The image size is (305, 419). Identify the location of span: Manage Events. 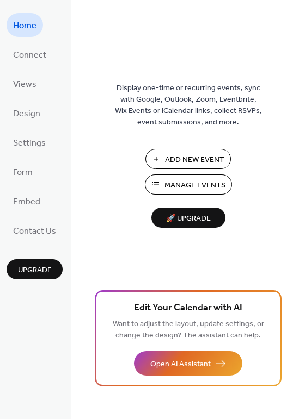
(195, 186).